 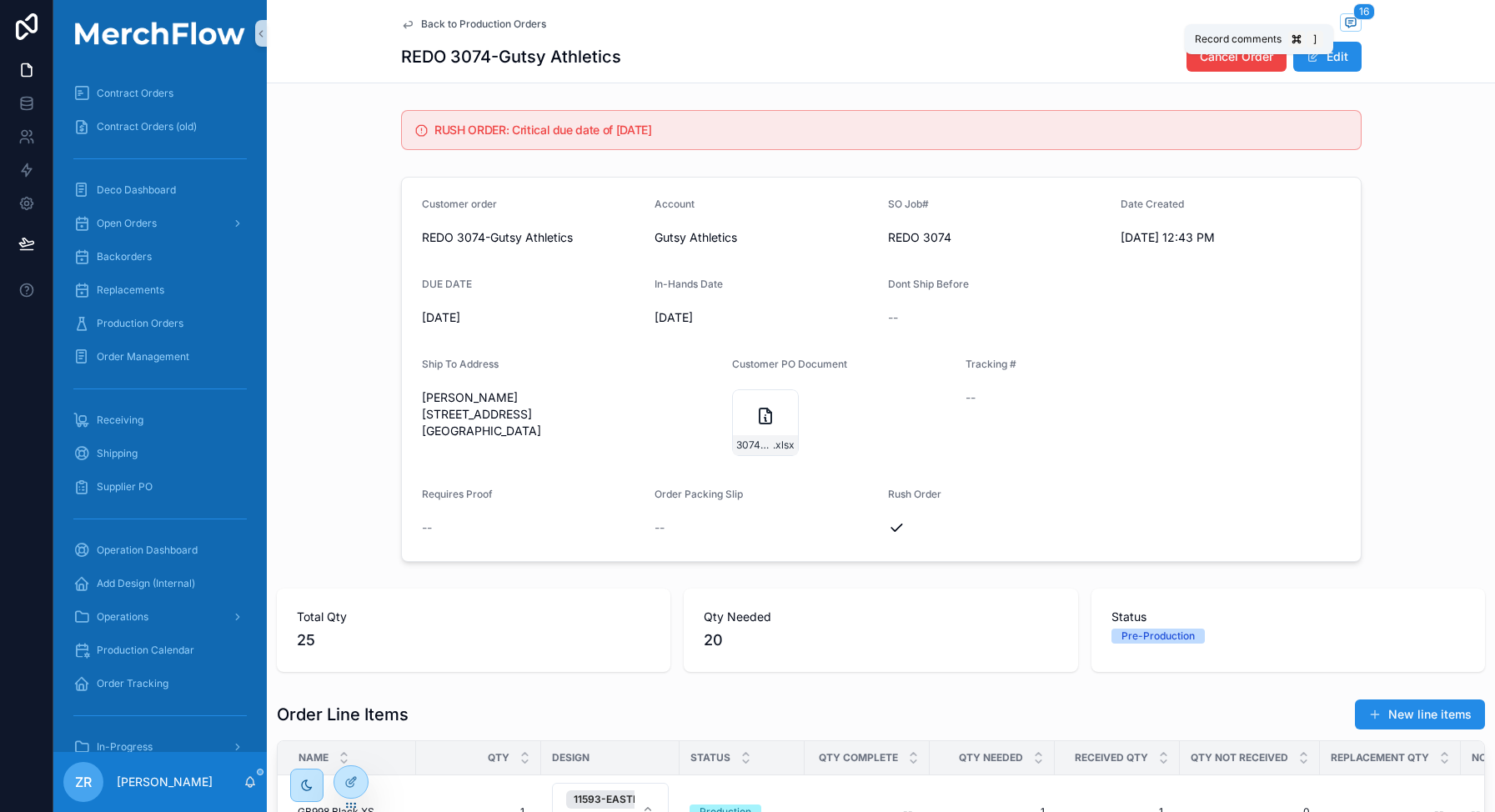 I want to click on a: Replacements, so click(x=160, y=291).